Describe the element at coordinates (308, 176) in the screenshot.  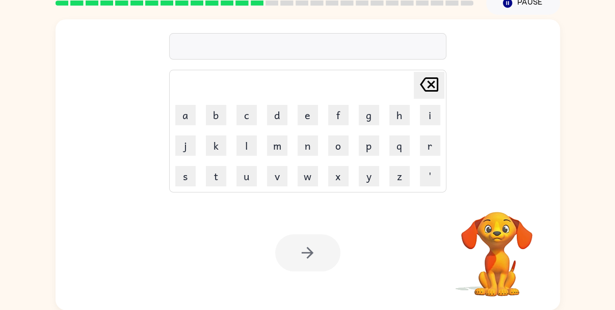
I see `button: w` at that location.